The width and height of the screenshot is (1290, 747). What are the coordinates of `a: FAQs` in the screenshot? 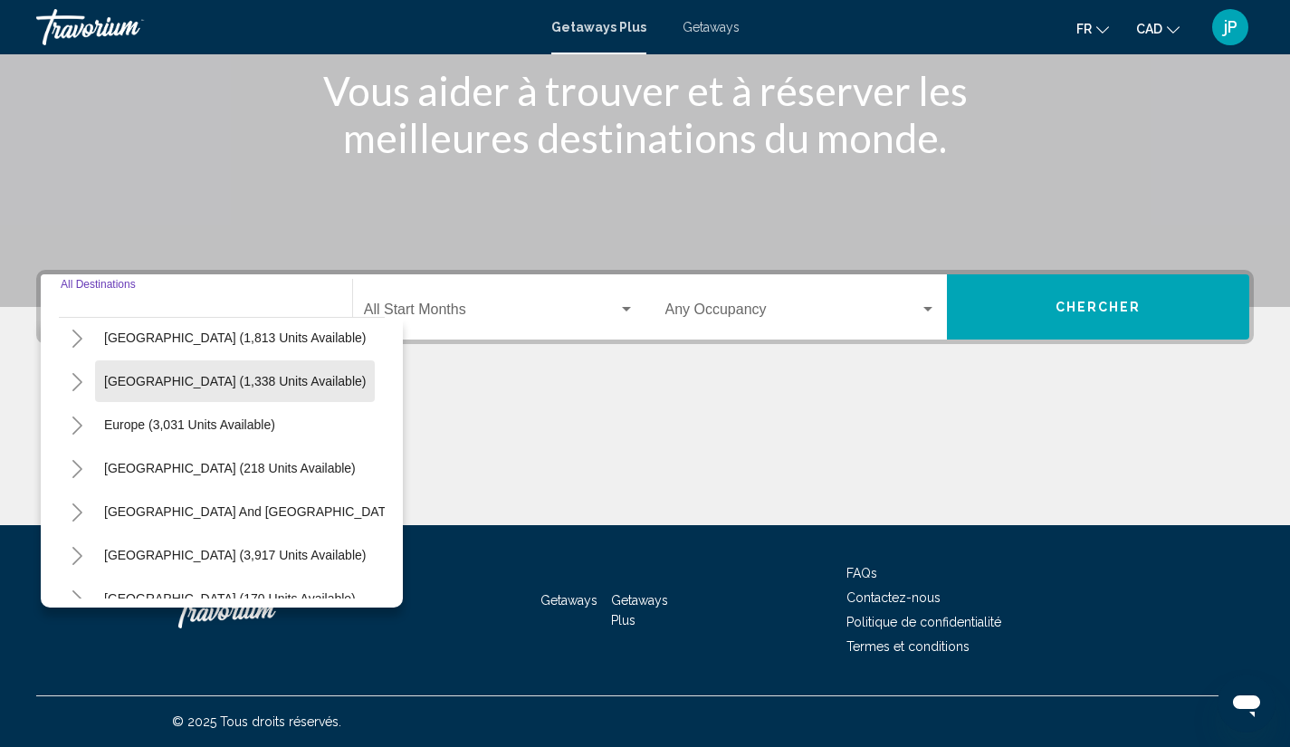 It's located at (862, 573).